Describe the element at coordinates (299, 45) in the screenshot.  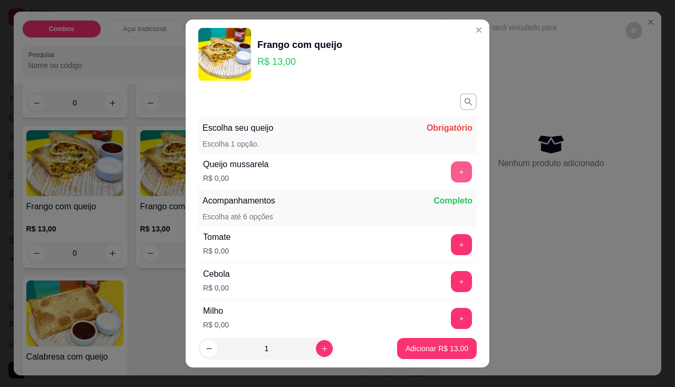
I see `div: Frango com queijo` at that location.